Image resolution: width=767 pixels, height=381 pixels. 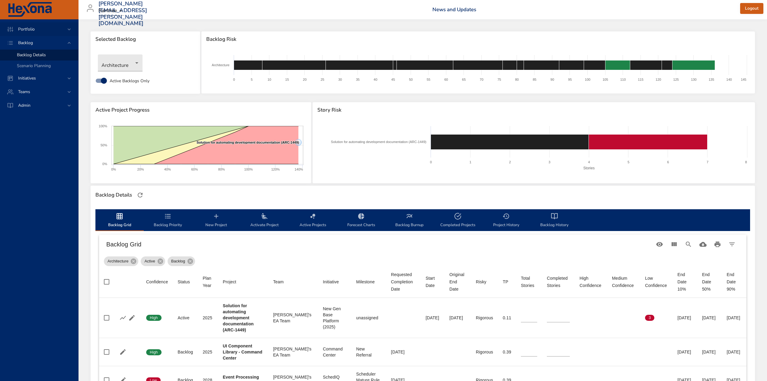 I want to click on div: Active, so click(x=185, y=317).